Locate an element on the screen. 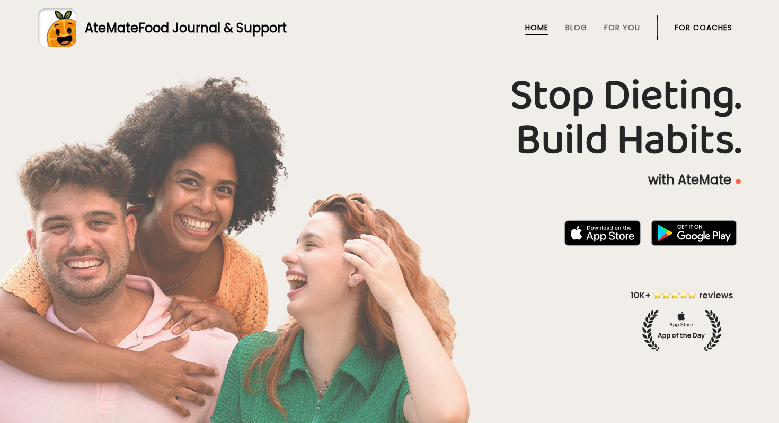  a: AteMateFood Journal & Support is located at coordinates (390, 28).